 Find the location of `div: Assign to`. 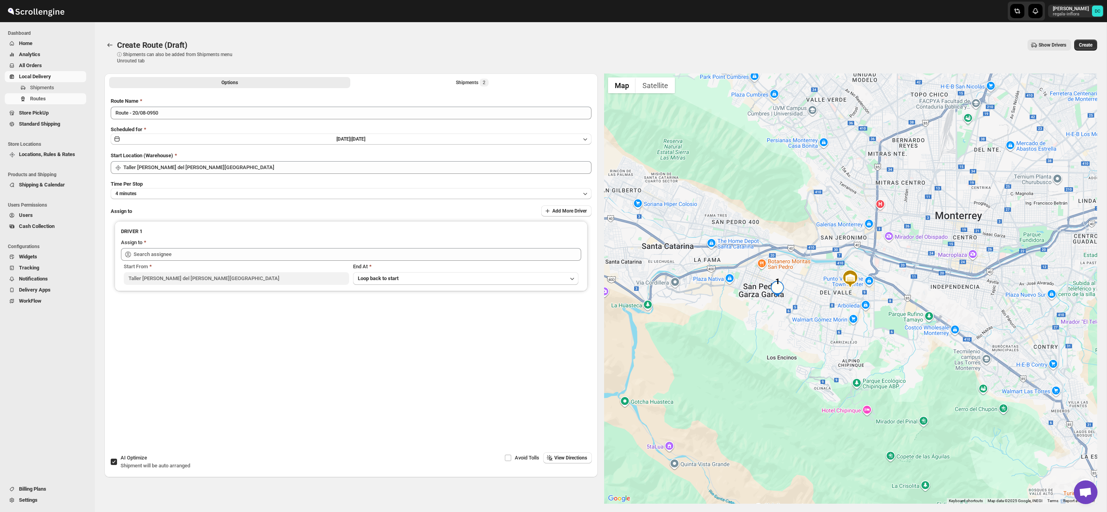

div: Assign to is located at coordinates (132, 243).